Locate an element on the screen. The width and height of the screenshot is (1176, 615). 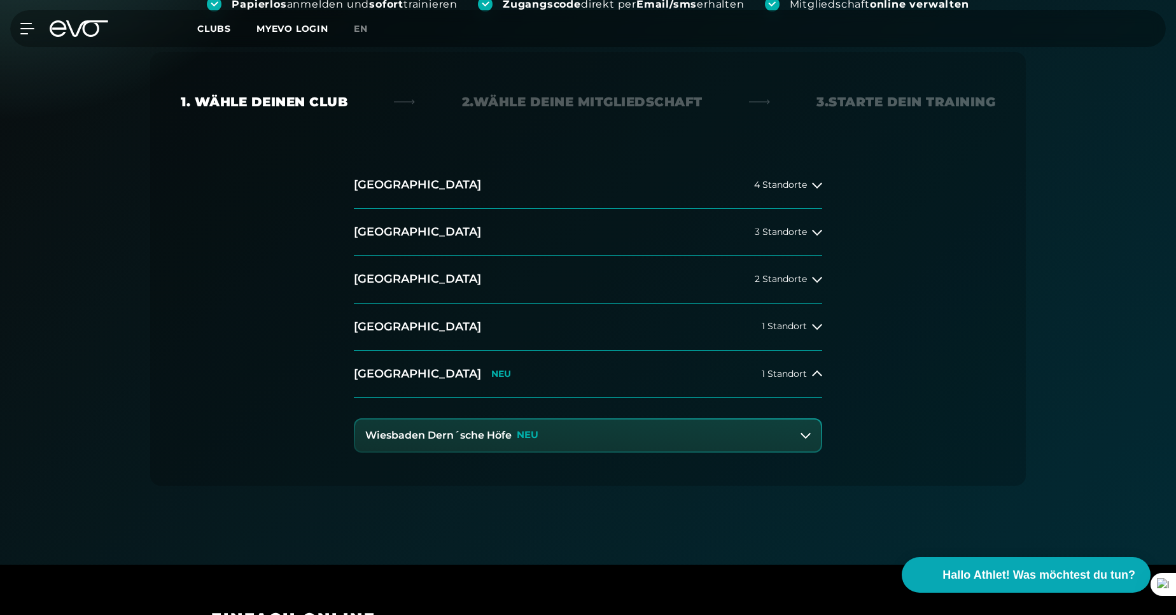
button: Hallo Athlet! Was möchtest du tun? is located at coordinates (1026, 575).